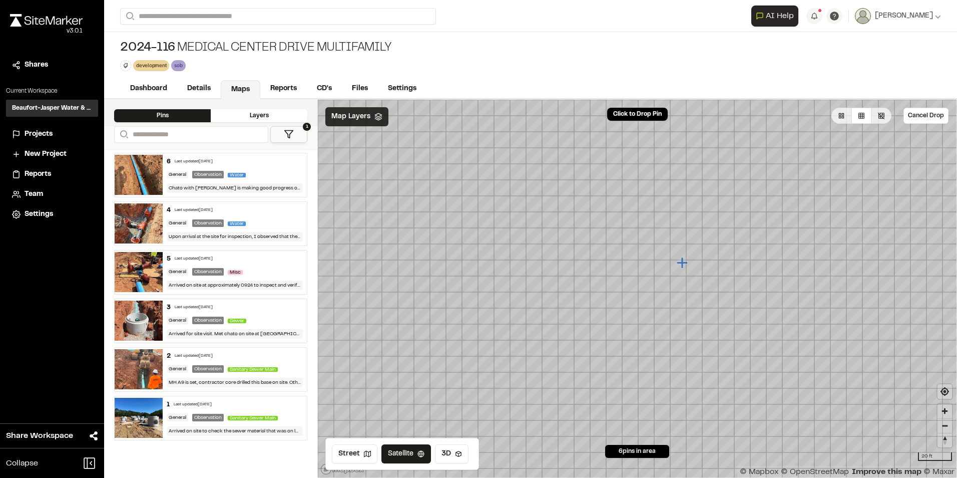 The width and height of the screenshot is (957, 478). Describe the element at coordinates (235, 272) in the screenshot. I see `span: Misc` at that location.